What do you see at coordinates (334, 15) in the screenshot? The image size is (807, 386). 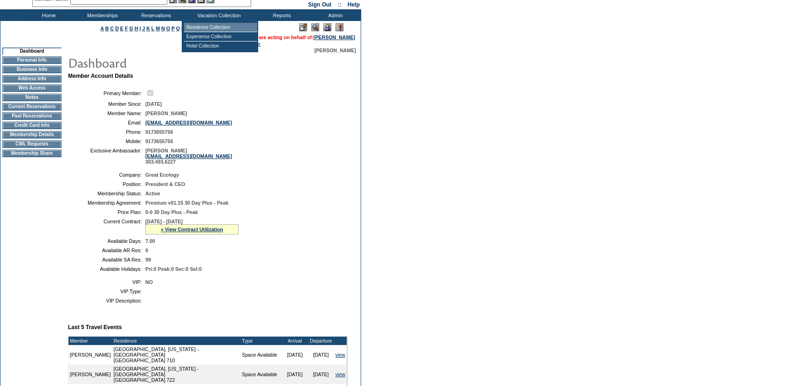 I see `td: Admin` at bounding box center [334, 15].